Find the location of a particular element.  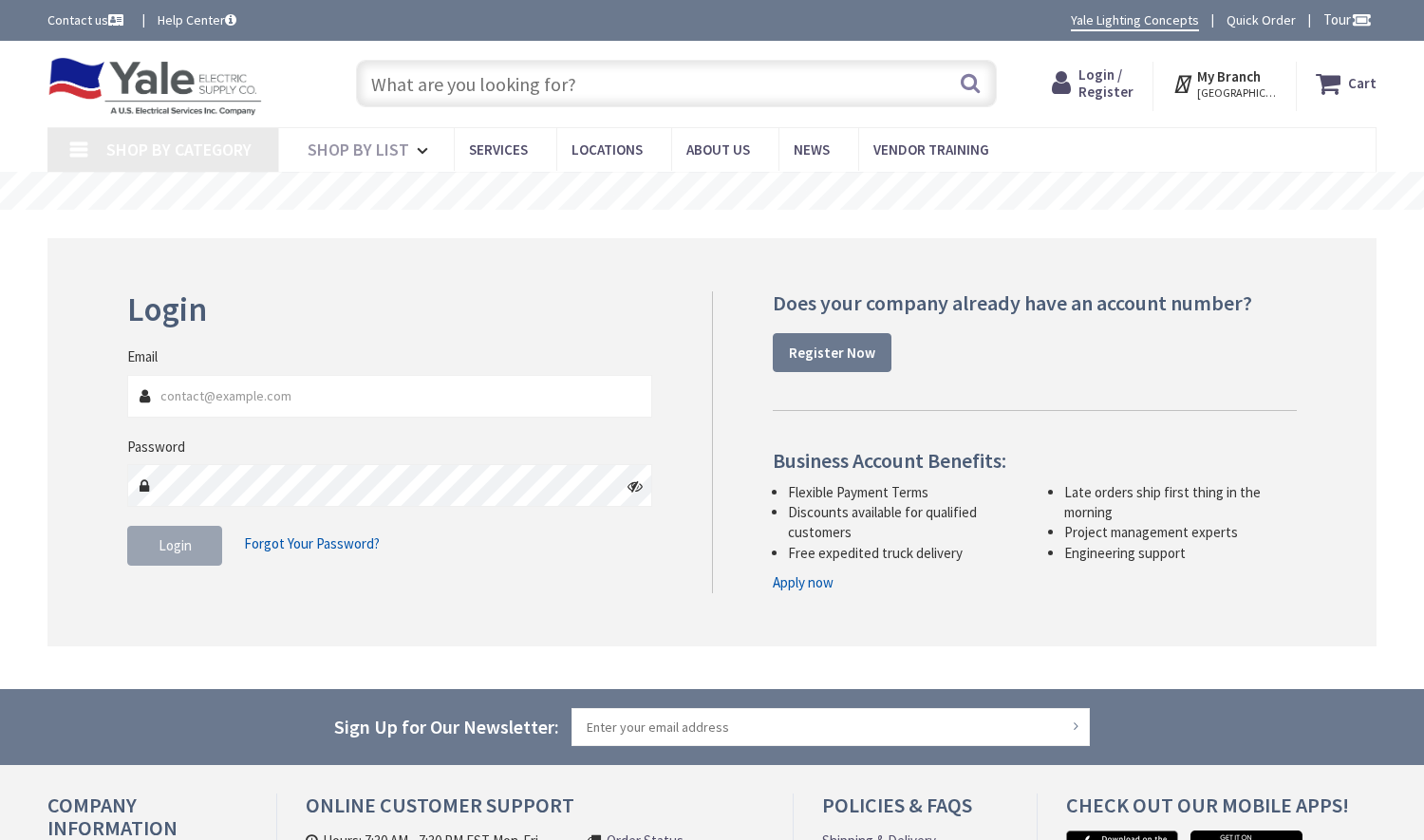

a: Cart is located at coordinates (1347, 84).